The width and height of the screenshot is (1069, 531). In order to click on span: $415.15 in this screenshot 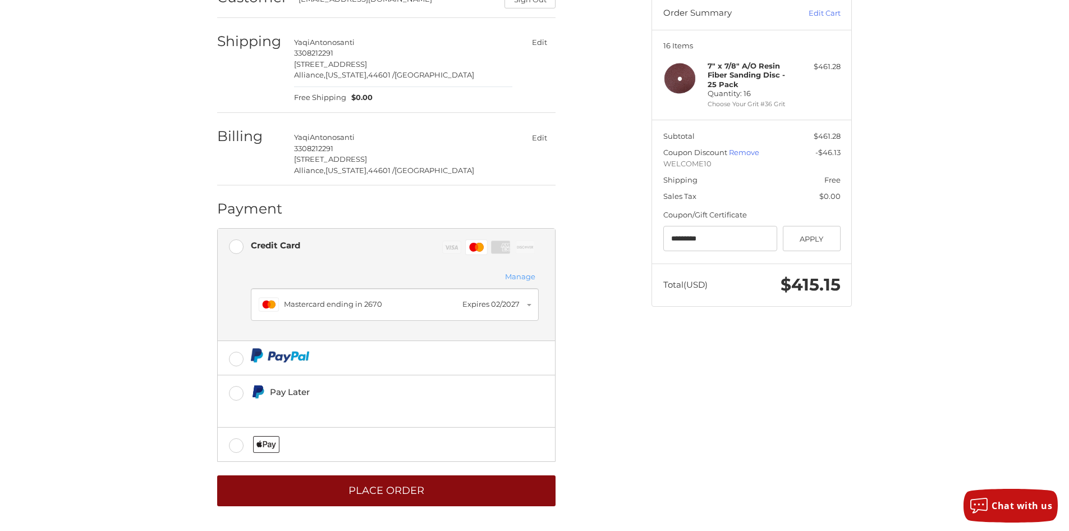, I will do `click(811, 284)`.